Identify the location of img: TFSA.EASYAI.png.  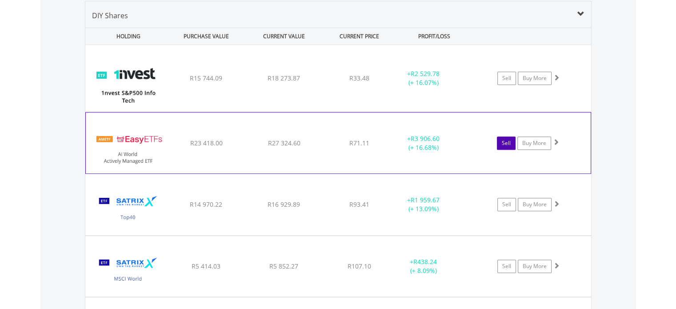
(128, 147).